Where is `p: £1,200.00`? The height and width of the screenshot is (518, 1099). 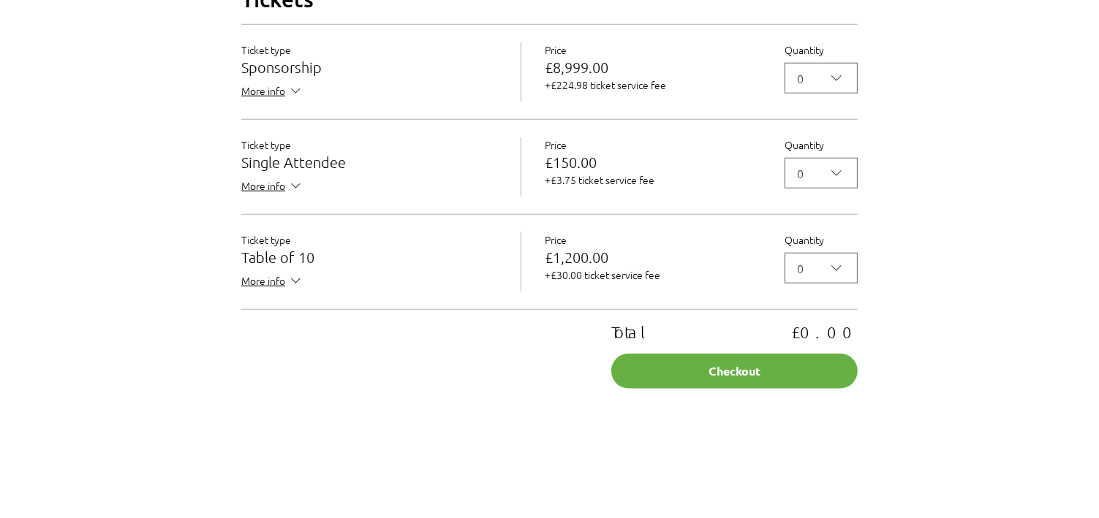 p: £1,200.00 is located at coordinates (653, 257).